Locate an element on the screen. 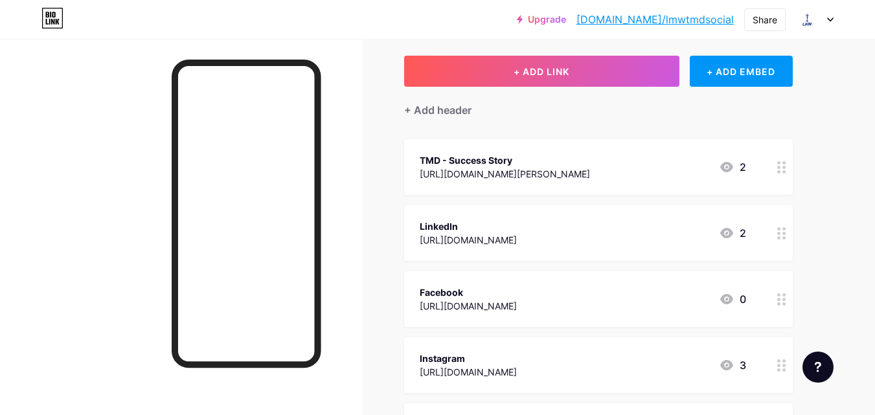 The image size is (875, 415). span: + ADD LINK is located at coordinates (541, 71).